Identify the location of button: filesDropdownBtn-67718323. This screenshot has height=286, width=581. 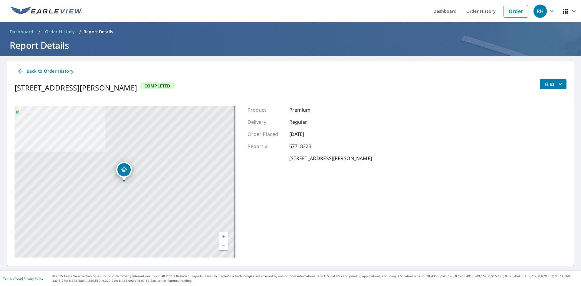
(553, 84).